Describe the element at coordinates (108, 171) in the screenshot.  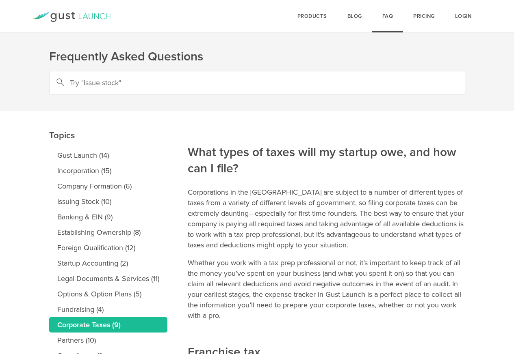
I see `a: Incorporation (15)` at that location.